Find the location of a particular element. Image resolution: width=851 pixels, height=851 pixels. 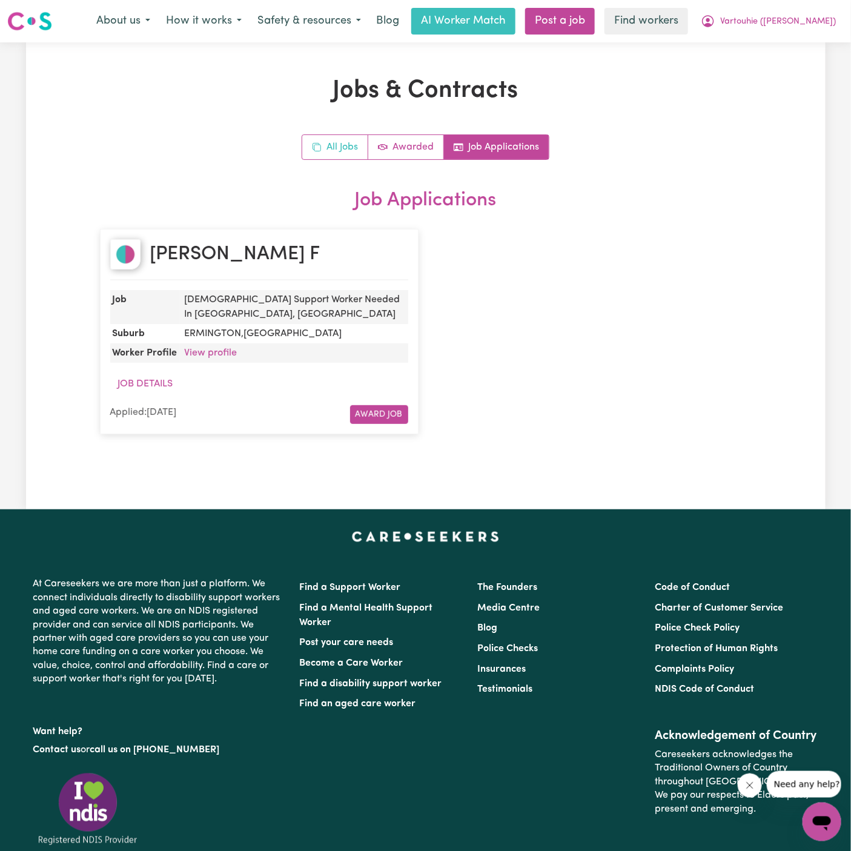

a: The Founders is located at coordinates (507, 588).